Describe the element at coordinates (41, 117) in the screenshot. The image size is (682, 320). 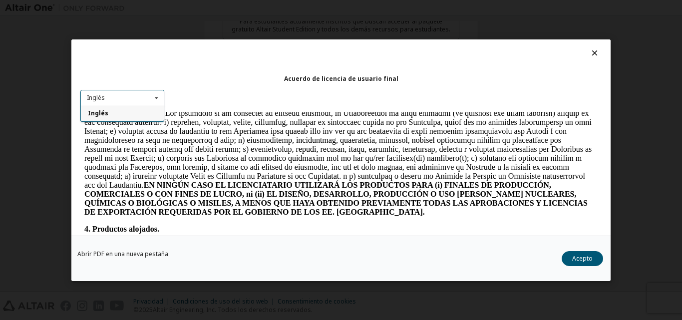
I see `font: 4. Productos alojados.` at that location.